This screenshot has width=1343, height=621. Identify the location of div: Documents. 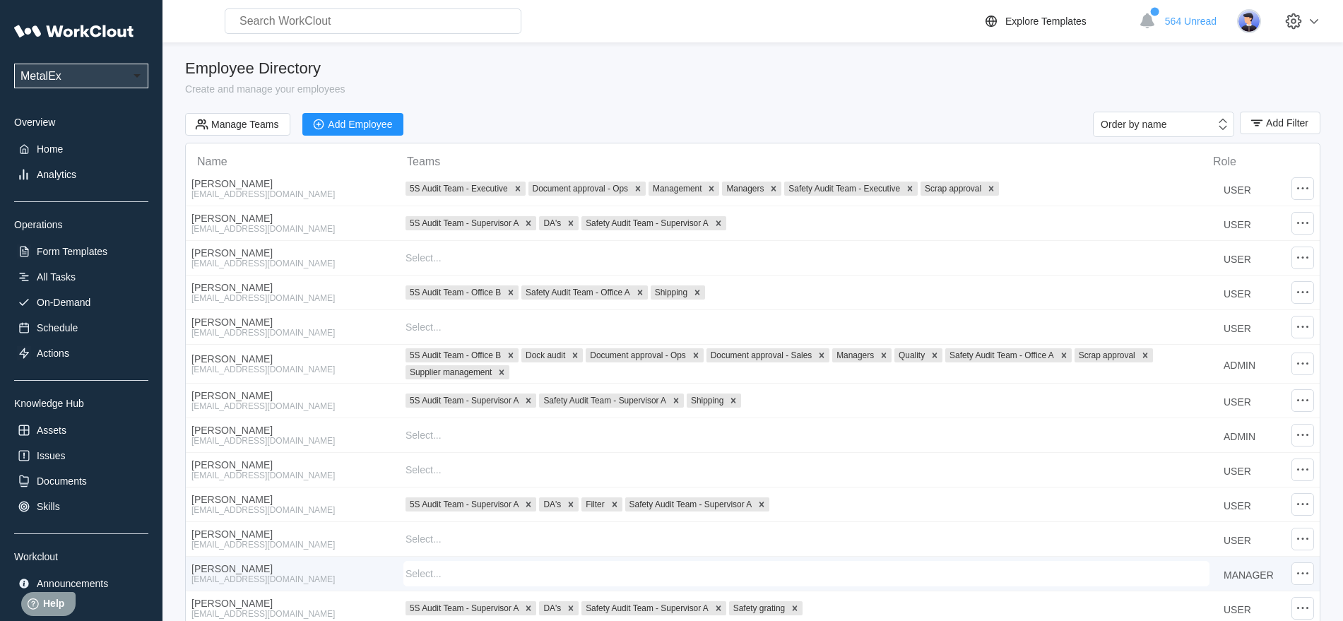
(61, 481).